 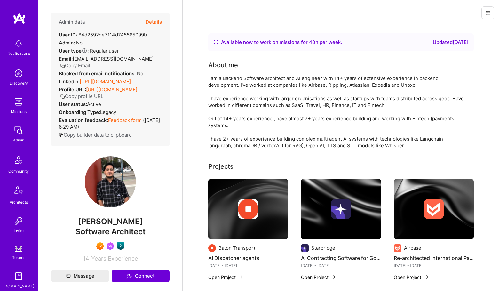 What do you see at coordinates (72, 22) in the screenshot?
I see `h4: Admin data` at bounding box center [72, 22].